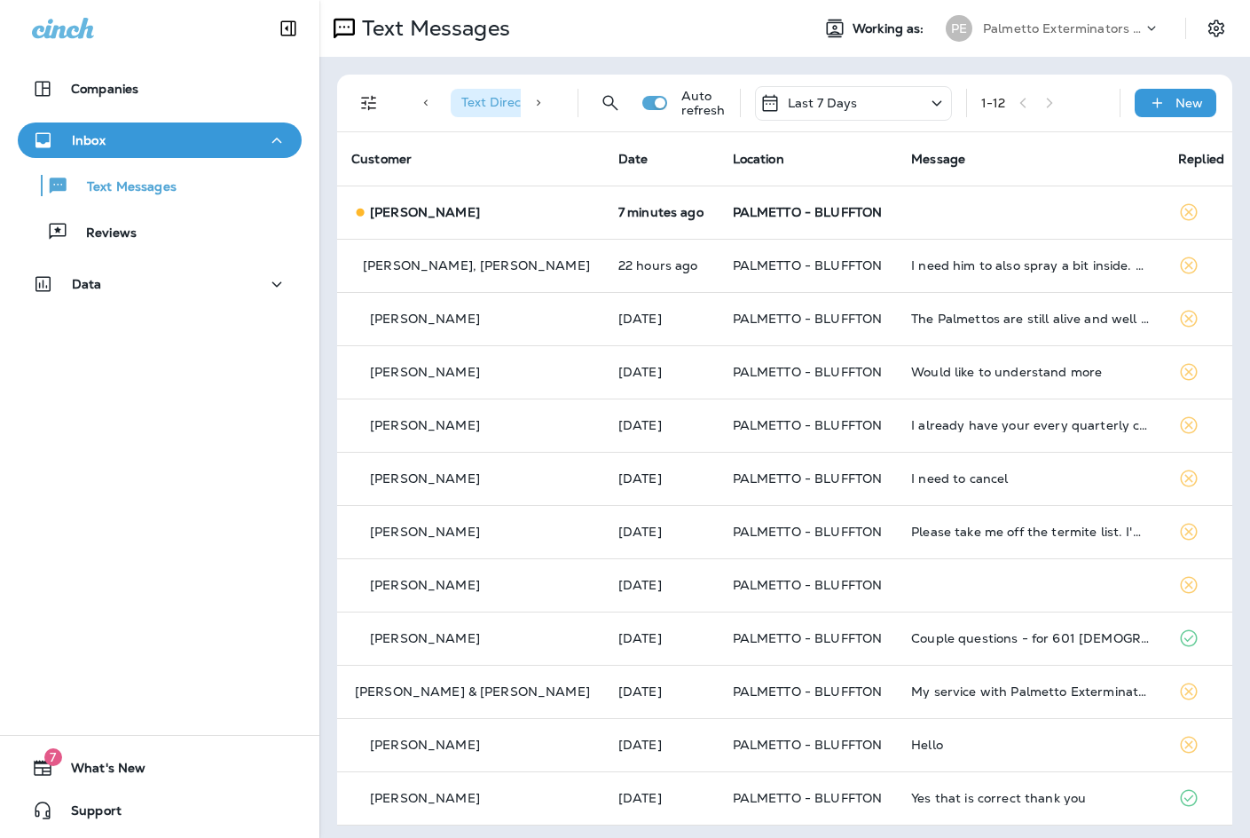 The height and width of the screenshot is (838, 1250). Describe the element at coordinates (661, 531) in the screenshot. I see `p: Aug 8, 2025 10:29 AM` at that location.